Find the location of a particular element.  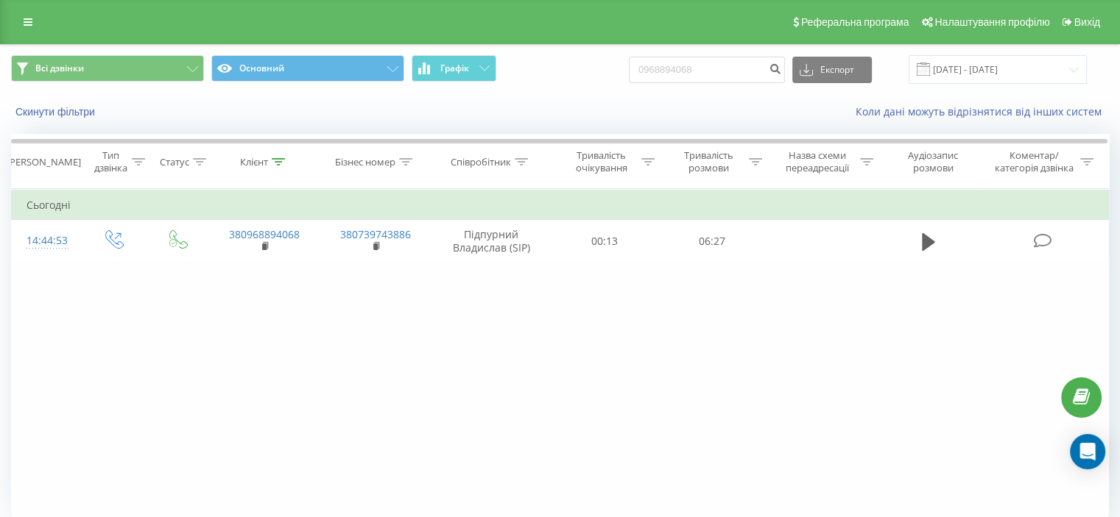

div: Коментар/категорія дзвінка is located at coordinates (1033, 162).